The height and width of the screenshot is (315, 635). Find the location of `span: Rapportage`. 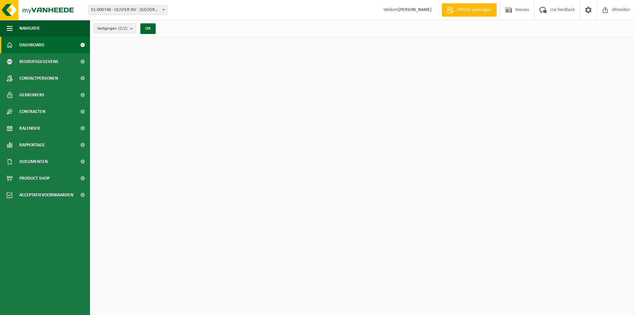

span: Rapportage is located at coordinates (32, 145).